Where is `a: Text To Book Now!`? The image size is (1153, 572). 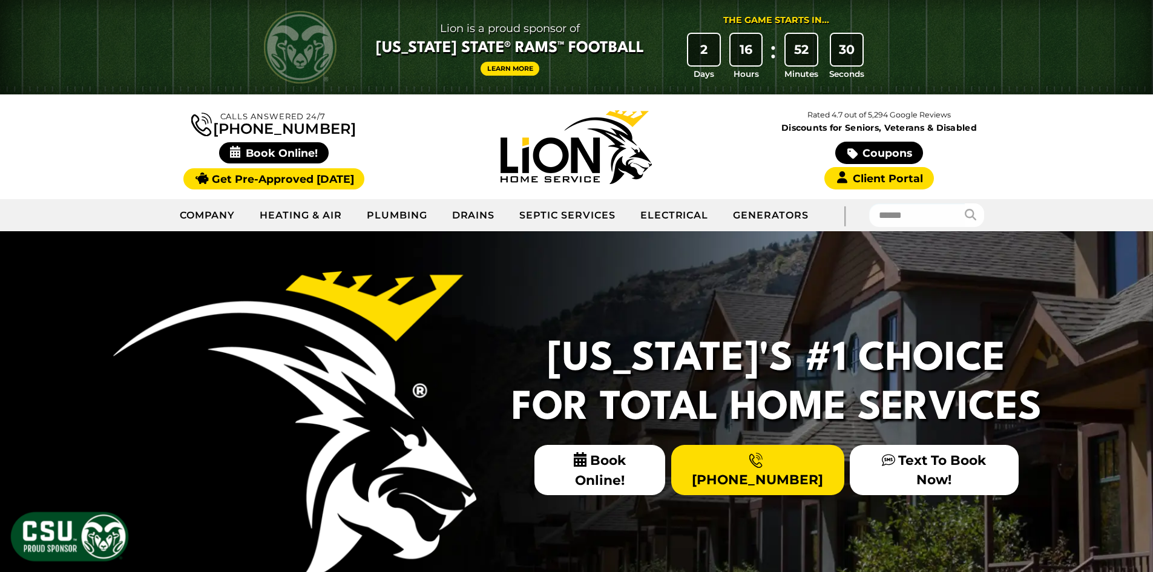
a: Text To Book Now! is located at coordinates (934, 469).